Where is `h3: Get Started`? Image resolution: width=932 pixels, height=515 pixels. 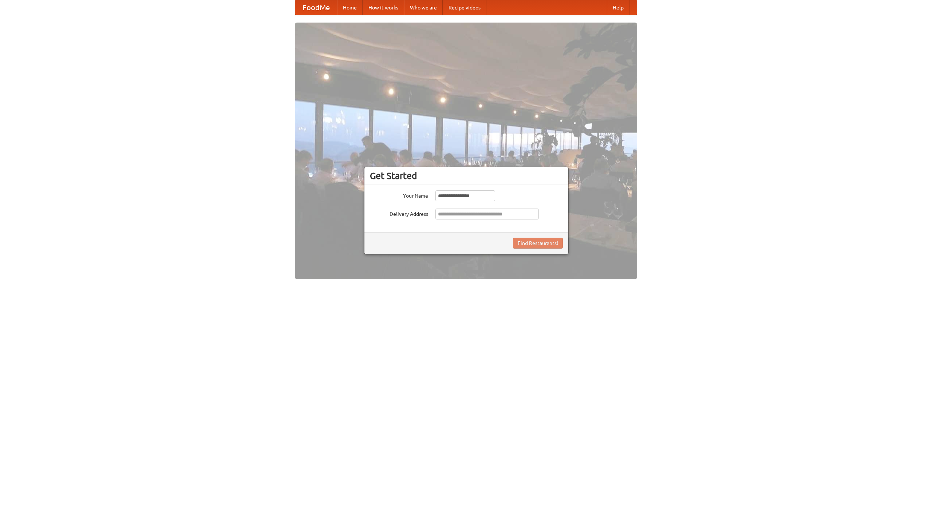 h3: Get Started is located at coordinates (466, 176).